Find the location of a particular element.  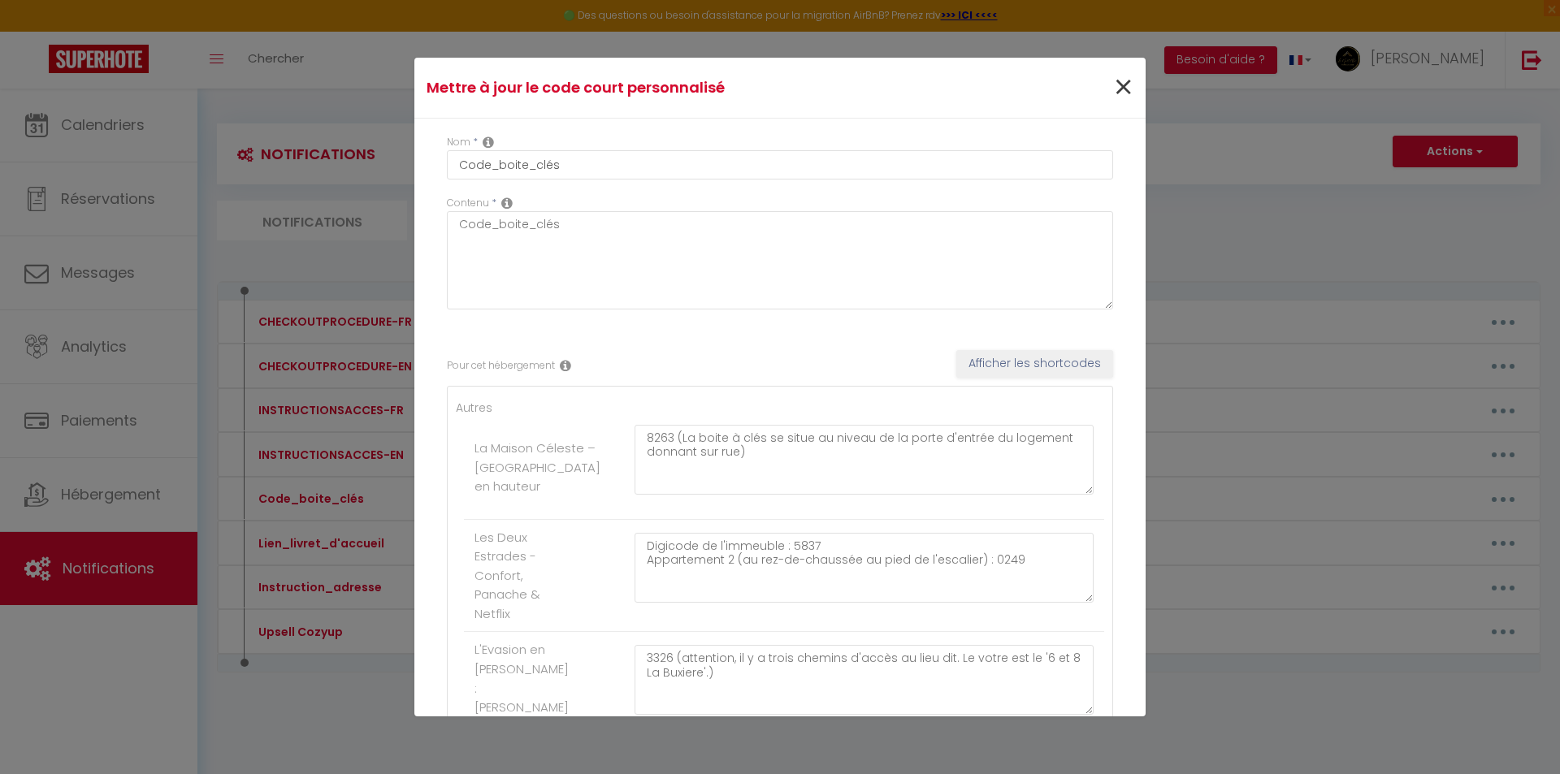

label: Les Deux Estrades - Confort, Panache & Netflix is located at coordinates (517, 576).